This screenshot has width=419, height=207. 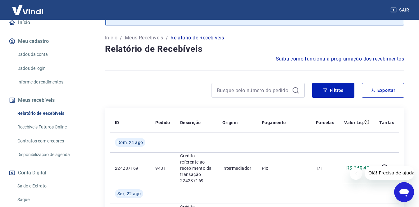 What do you see at coordinates (50, 113) in the screenshot?
I see `a: Relatório de Recebíveis` at bounding box center [50, 113].